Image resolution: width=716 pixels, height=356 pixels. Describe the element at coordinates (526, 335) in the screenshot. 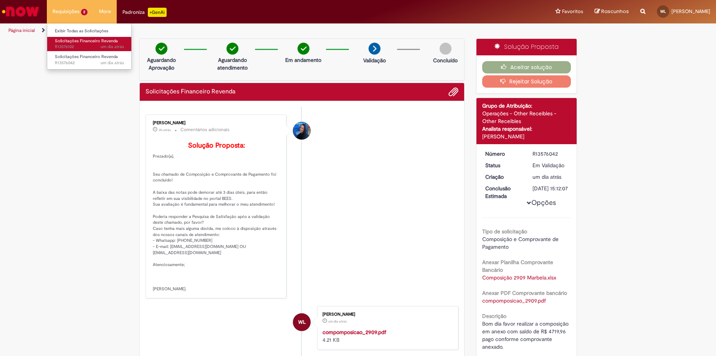

I see `span: Bom dia favor realizar a composição em anexo com saldo de R$ 4719,96 pago conforme comprovante an...` at that location.